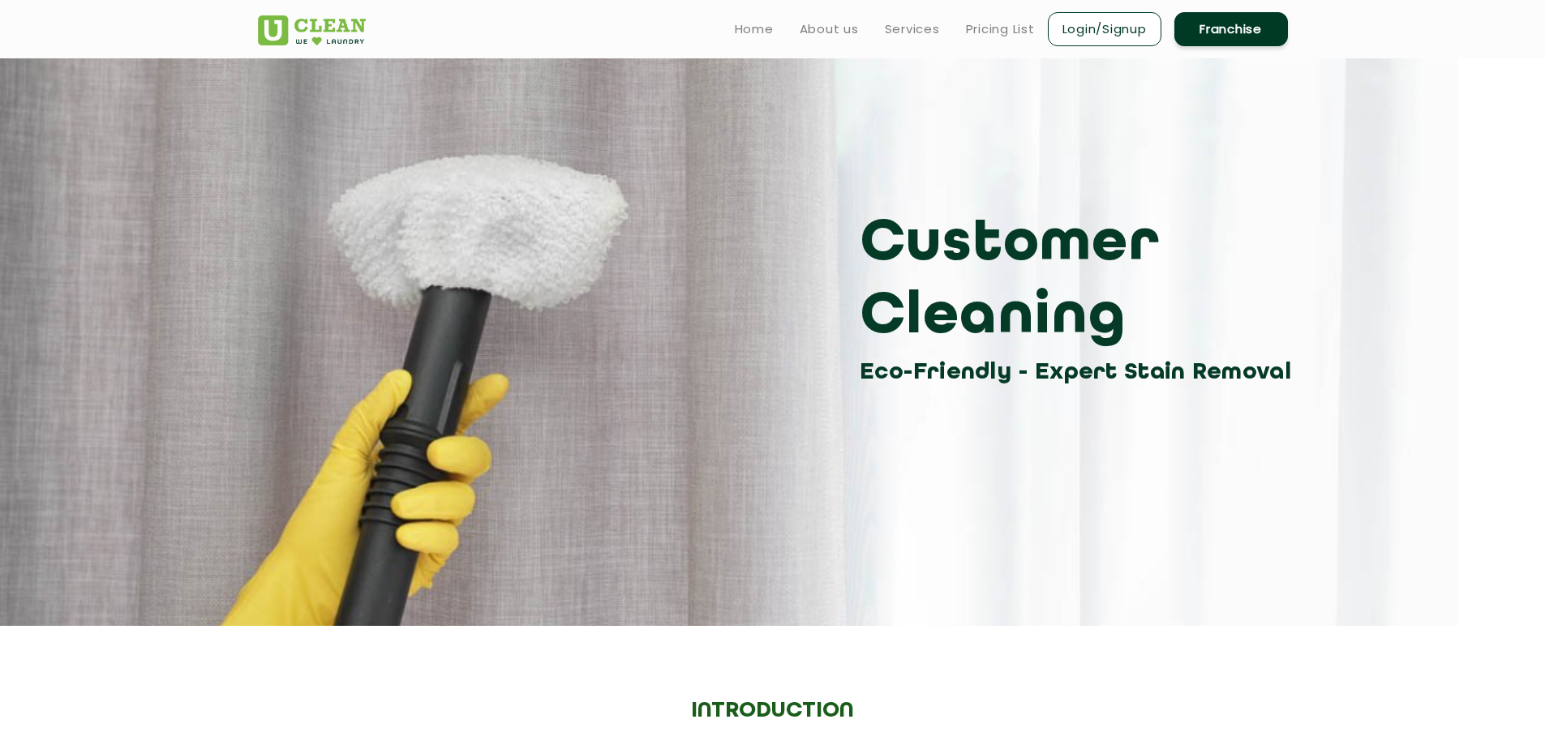 This screenshot has width=1545, height=745. I want to click on a: Home, so click(754, 29).